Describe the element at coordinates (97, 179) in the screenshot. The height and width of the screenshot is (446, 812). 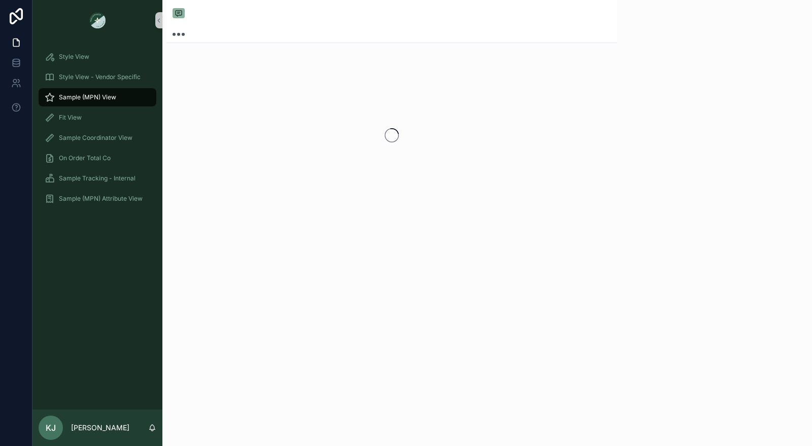
I see `span: Sample Tracking - Internal` at that location.